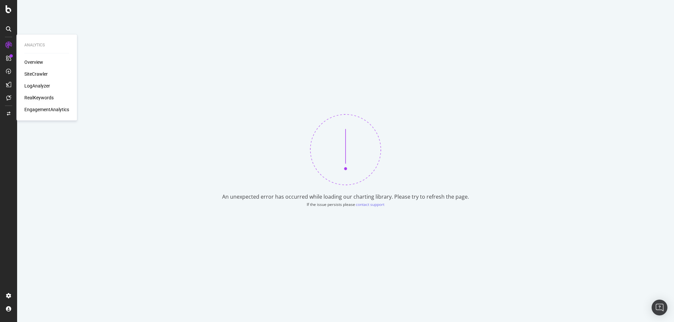 This screenshot has height=322, width=674. Describe the element at coordinates (37, 86) in the screenshot. I see `div: LogAnalyzer` at that location.